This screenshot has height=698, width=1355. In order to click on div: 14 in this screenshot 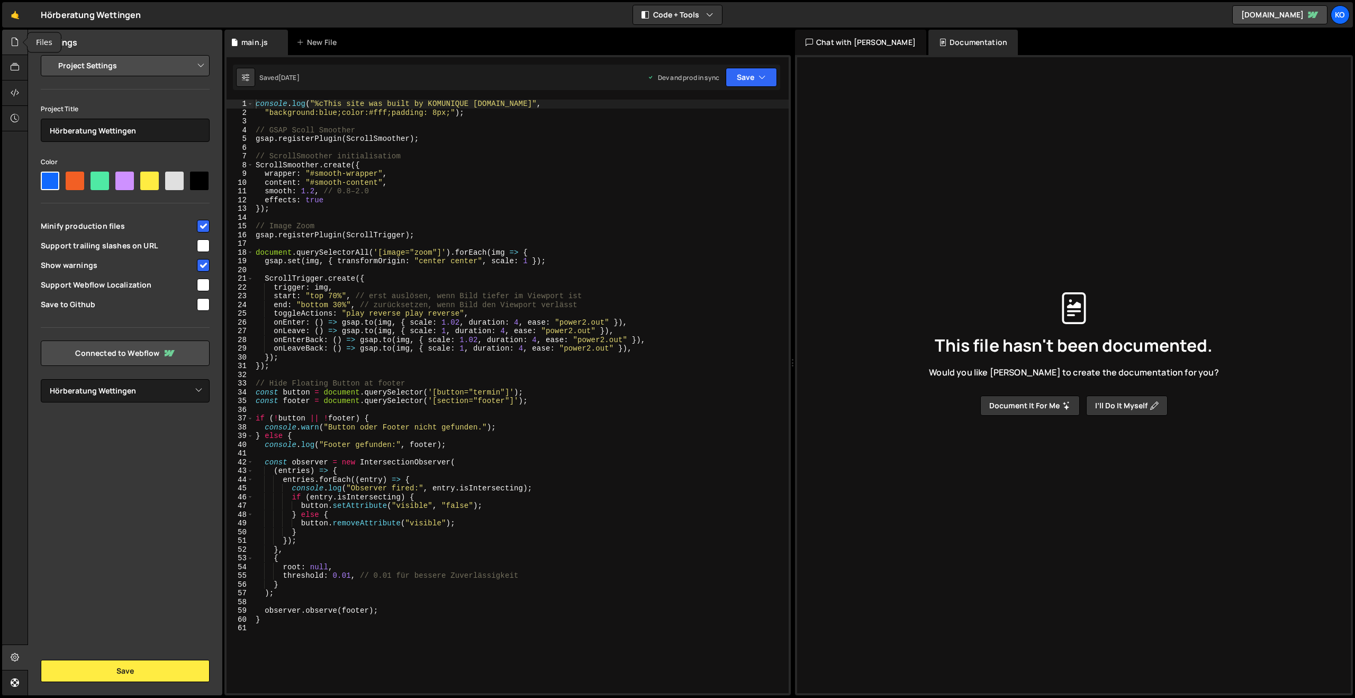, I will do `click(240, 218)`.